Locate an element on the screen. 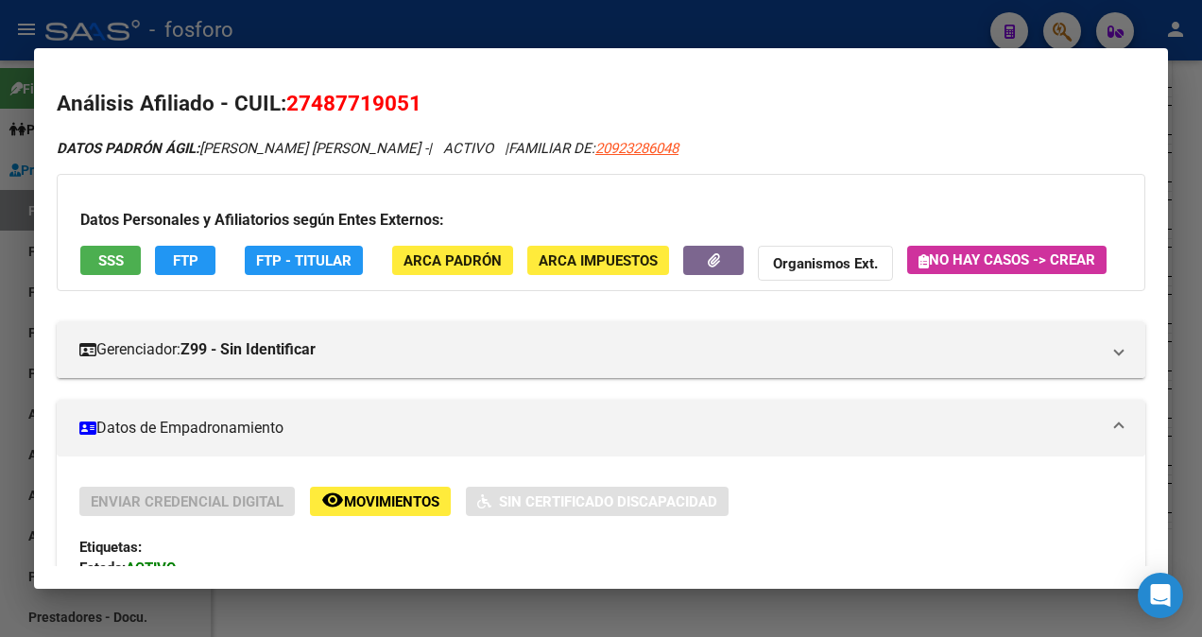 The width and height of the screenshot is (1202, 637). button: Movimientos is located at coordinates (380, 501).